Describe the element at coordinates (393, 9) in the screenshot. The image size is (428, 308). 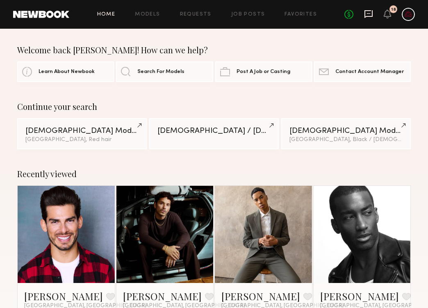
I see `div: 18` at that location.